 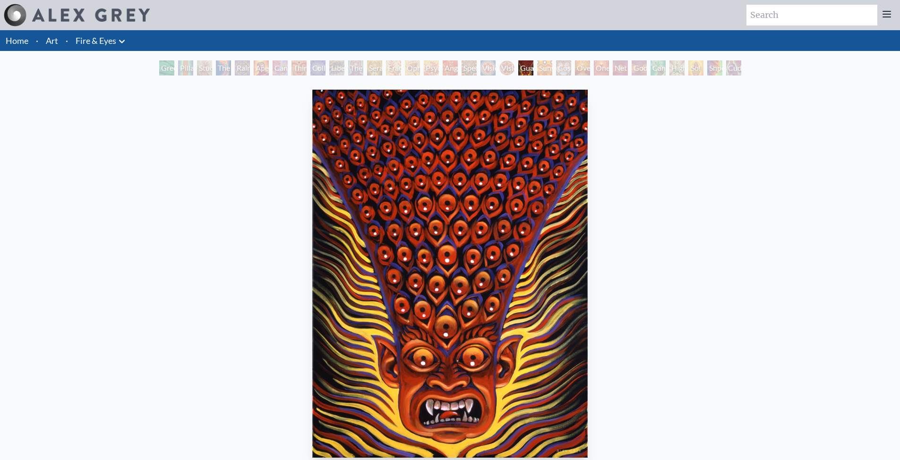 I want to click on div: Pillar of Awareness, so click(x=186, y=68).